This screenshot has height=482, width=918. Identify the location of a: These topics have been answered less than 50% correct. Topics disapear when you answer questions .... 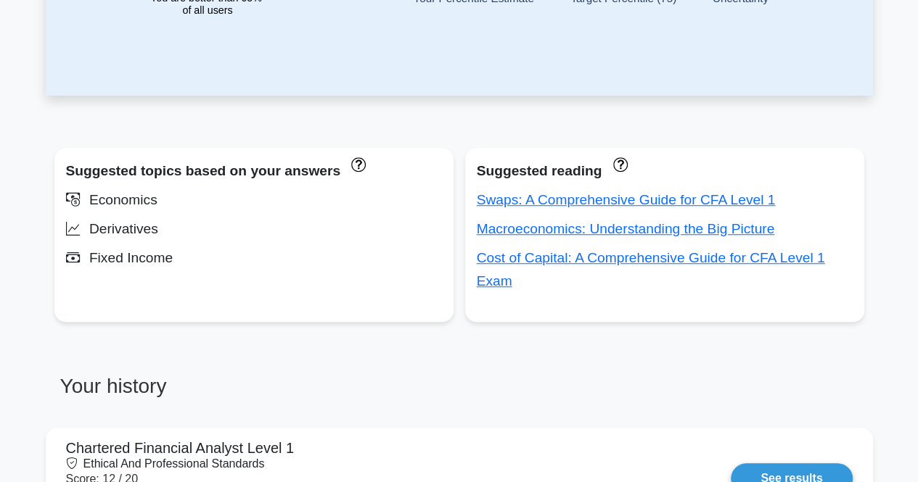
(356, 163).